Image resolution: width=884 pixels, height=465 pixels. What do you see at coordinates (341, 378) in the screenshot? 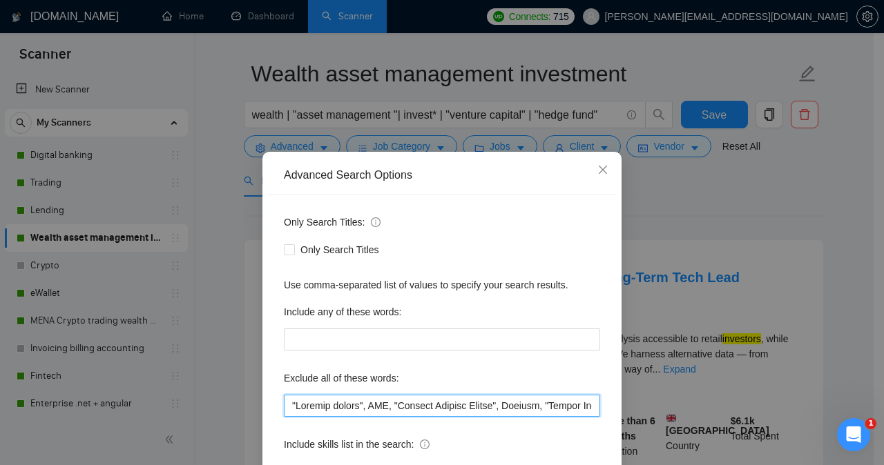
I see `label: Exclude all of these words:` at bounding box center [341, 378].